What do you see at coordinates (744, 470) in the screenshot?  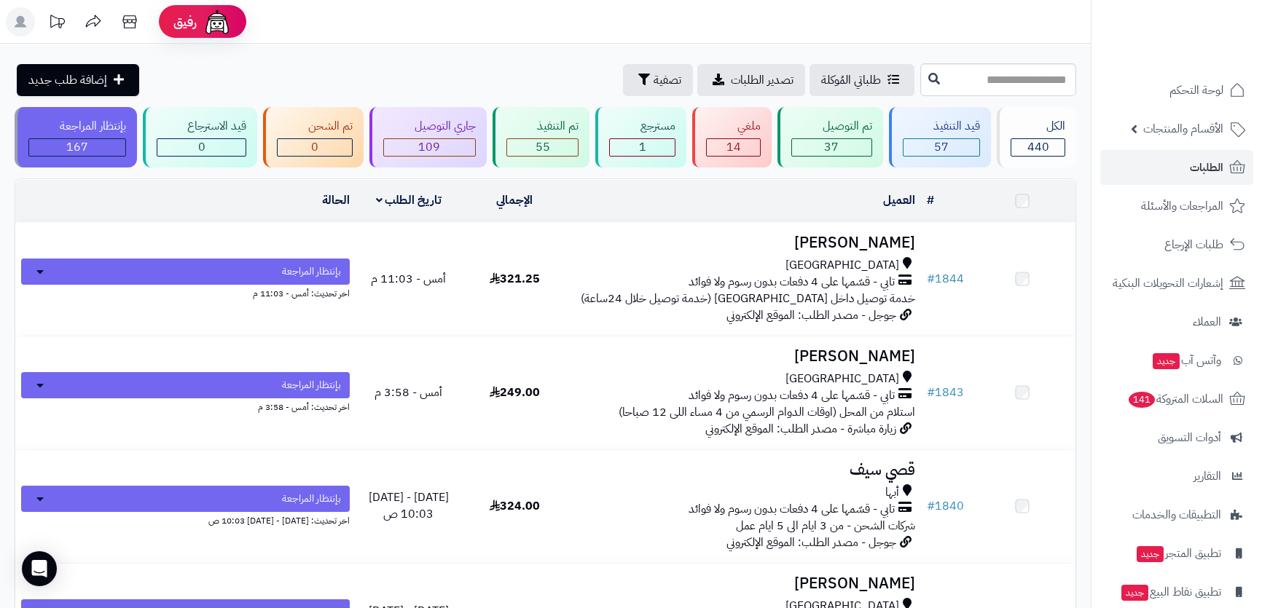 I see `h3: قصي سيف` at bounding box center [744, 470].